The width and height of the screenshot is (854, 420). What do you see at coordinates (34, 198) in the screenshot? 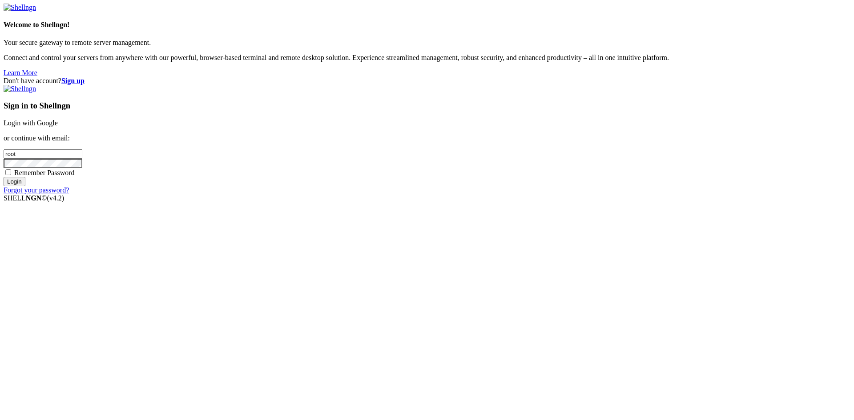
I see `span: SHELL ©` at bounding box center [34, 198].